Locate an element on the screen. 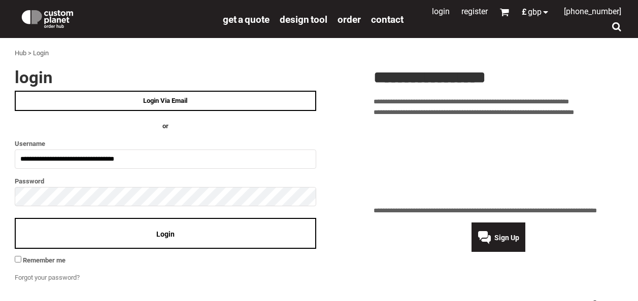 This screenshot has height=301, width=638. a: order is located at coordinates (349, 19).